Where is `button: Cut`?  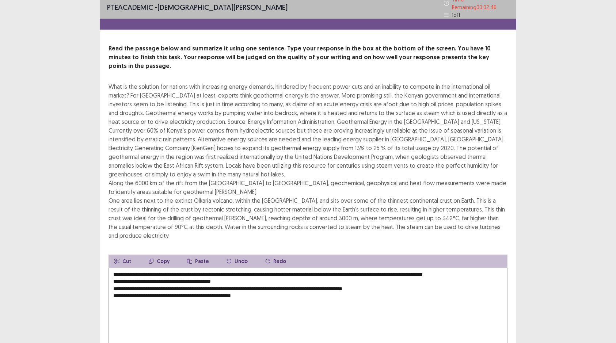 button: Cut is located at coordinates (123, 261).